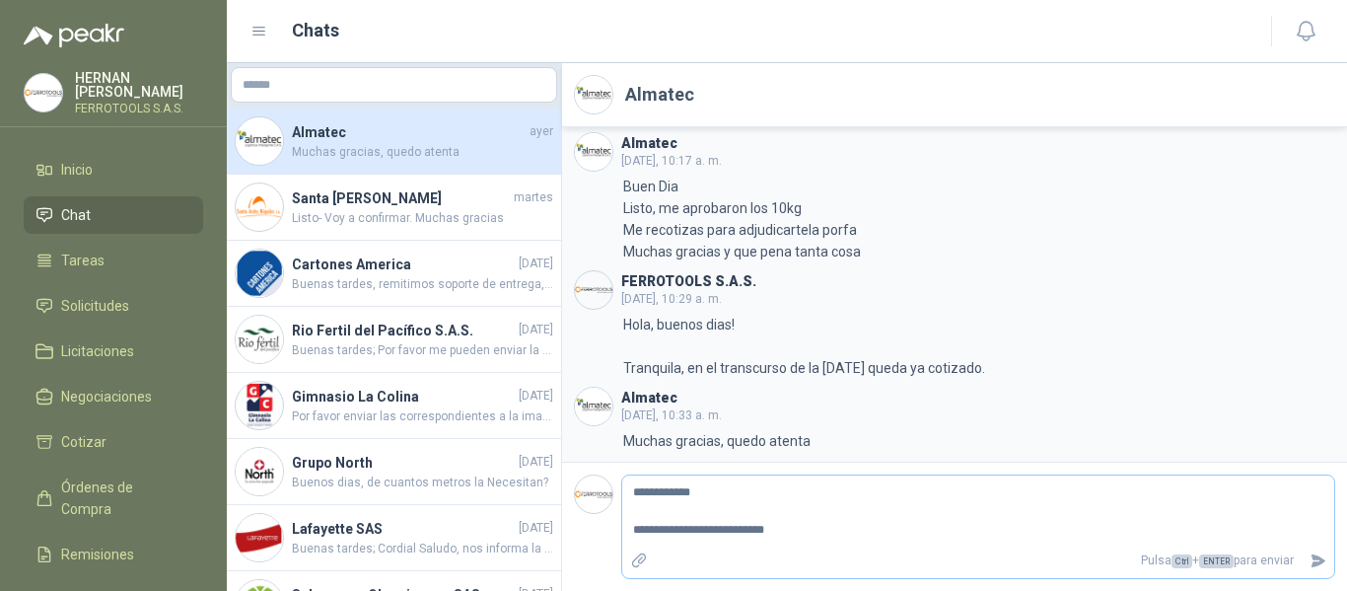  What do you see at coordinates (639, 560) in the screenshot?
I see `label: Adjuntar archivos` at bounding box center [639, 560].